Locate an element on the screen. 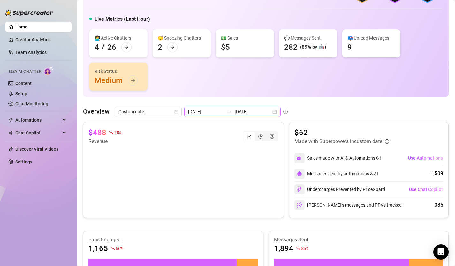 The image size is (455, 266). article: Revenue is located at coordinates (105, 141).